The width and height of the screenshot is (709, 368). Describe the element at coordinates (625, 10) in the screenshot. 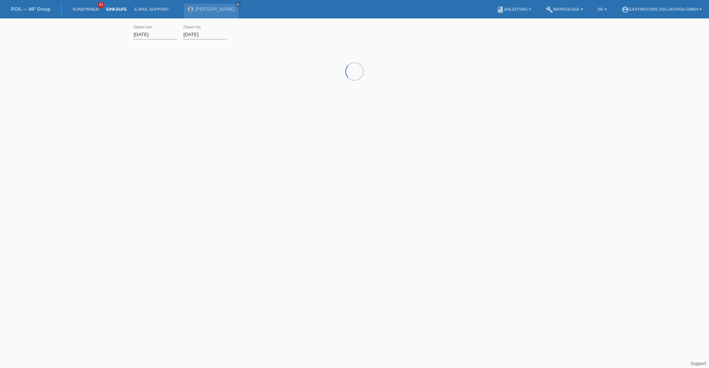

I see `i: account_circle` at that location.